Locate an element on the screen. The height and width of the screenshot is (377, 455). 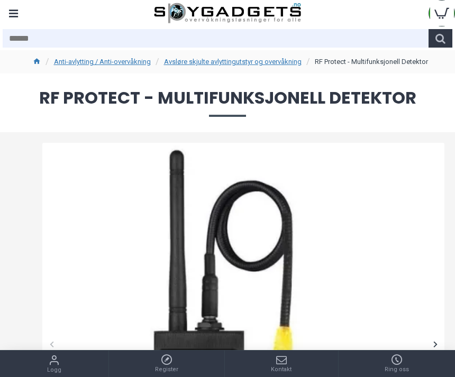
a: Kontakt is located at coordinates (281, 364).